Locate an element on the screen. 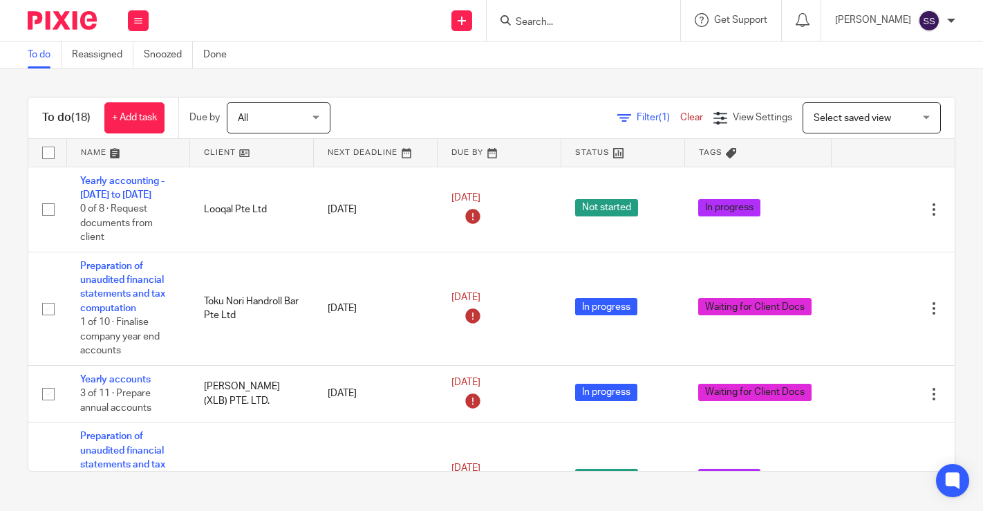  a: + Add task is located at coordinates (134, 118).